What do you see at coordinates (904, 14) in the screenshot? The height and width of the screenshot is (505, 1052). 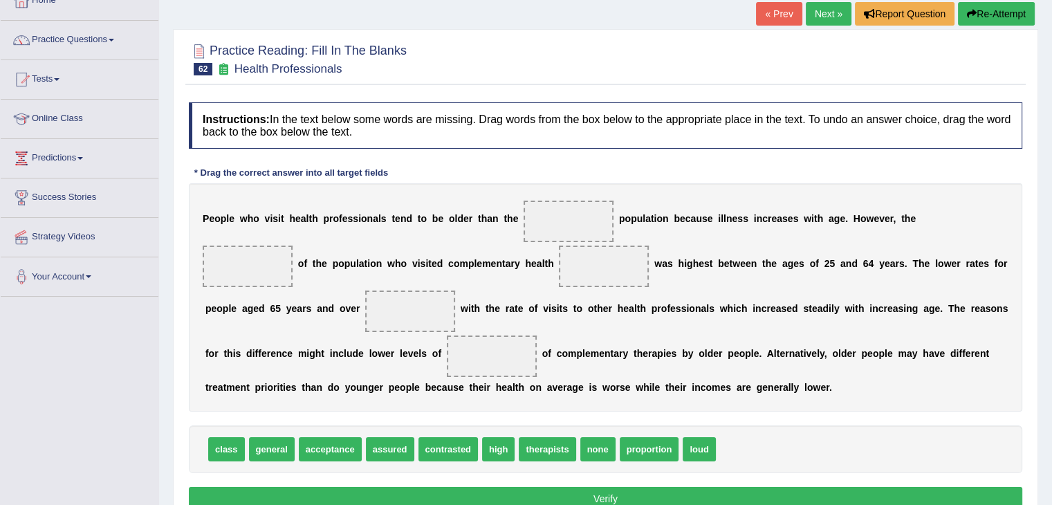 I see `button: Report Question` at bounding box center [904, 14].